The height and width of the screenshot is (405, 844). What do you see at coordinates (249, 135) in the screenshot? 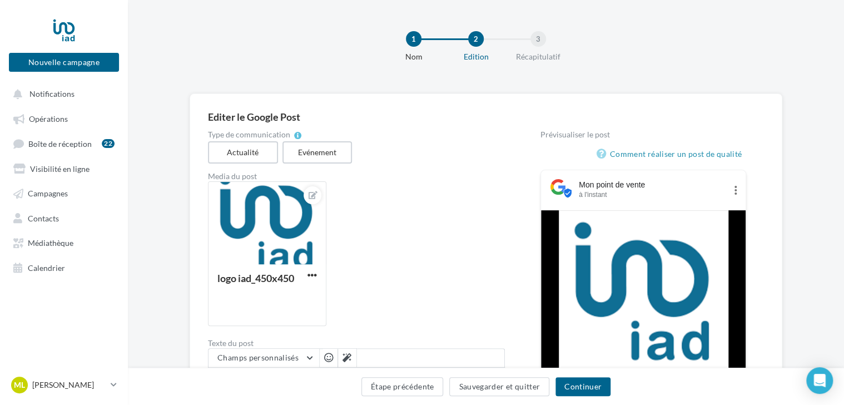
I see `span: Type de communication` at bounding box center [249, 135].